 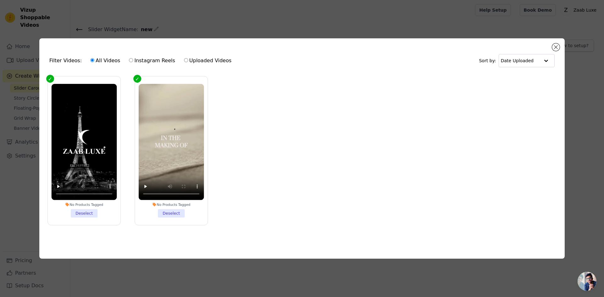 What do you see at coordinates (105, 61) in the screenshot?
I see `label: All Videos` at bounding box center [105, 61].